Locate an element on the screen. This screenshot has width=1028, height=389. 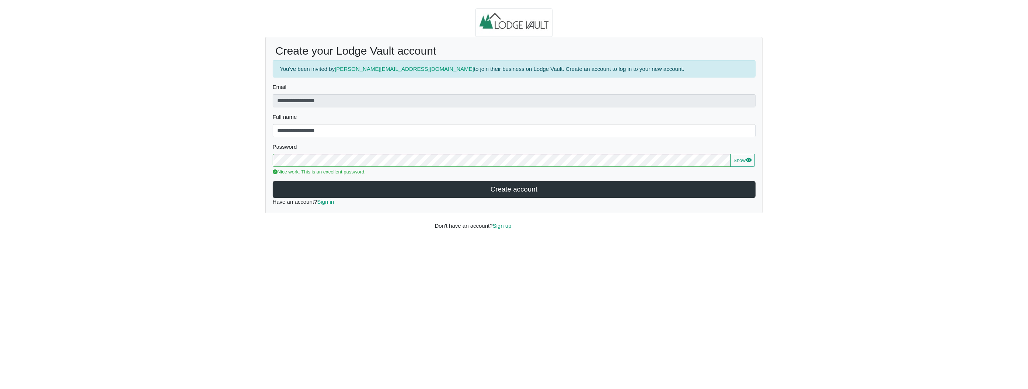
div: Don't have an account? is located at coordinates (514, 221).